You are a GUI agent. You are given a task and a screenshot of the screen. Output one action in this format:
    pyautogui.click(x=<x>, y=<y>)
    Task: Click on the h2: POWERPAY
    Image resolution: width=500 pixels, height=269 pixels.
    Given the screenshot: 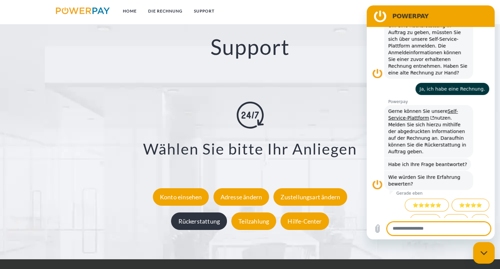 What is the action you would take?
    pyautogui.click(x=73, y=11)
    